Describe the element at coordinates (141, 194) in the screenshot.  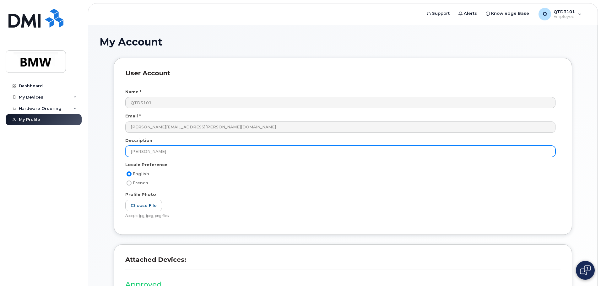
I see `label: Profile Photo` at that location.